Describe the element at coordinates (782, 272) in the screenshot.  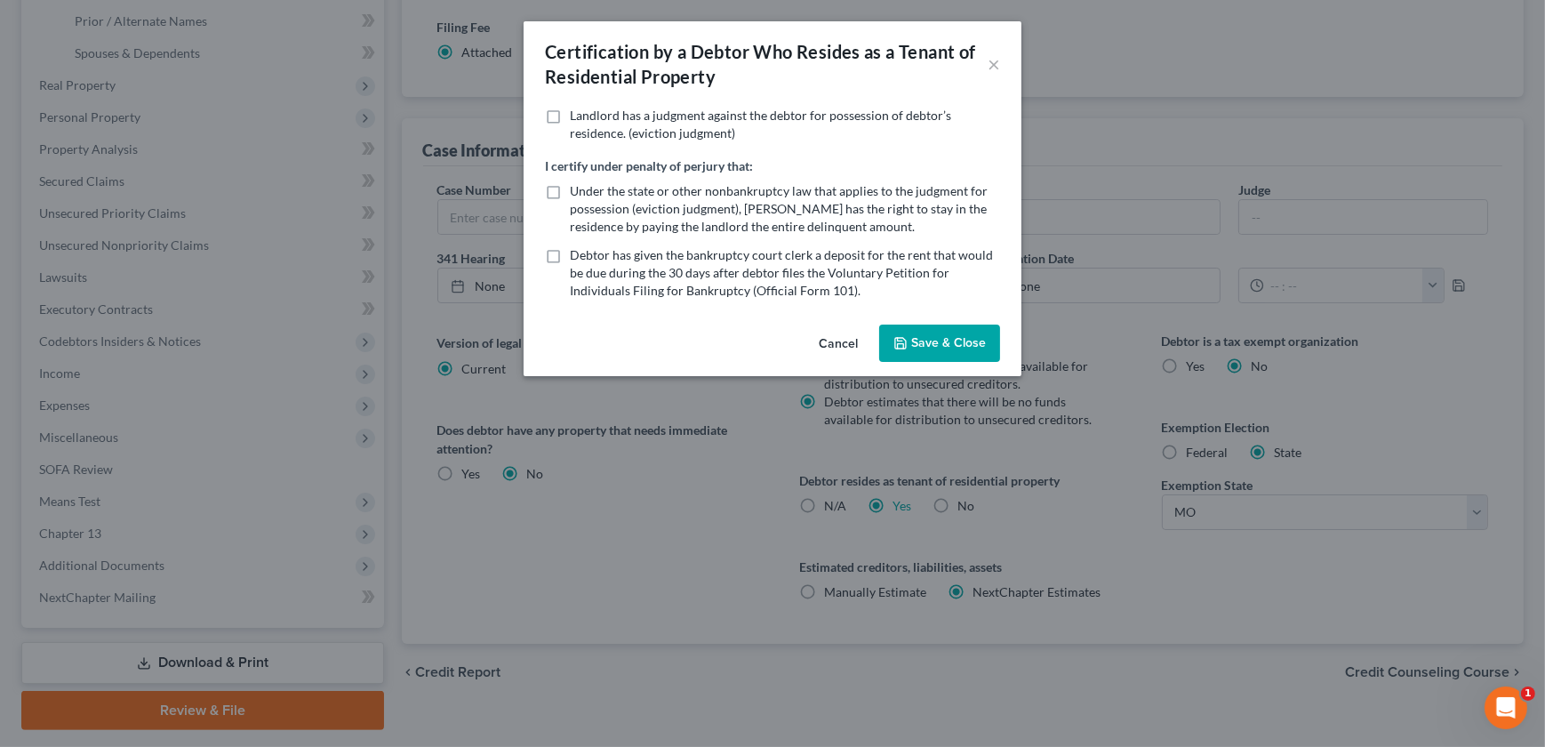
I see `span: Debtor has given the bankruptcy court clerk a deposit for the rent that would be due during the 3...` at that location.